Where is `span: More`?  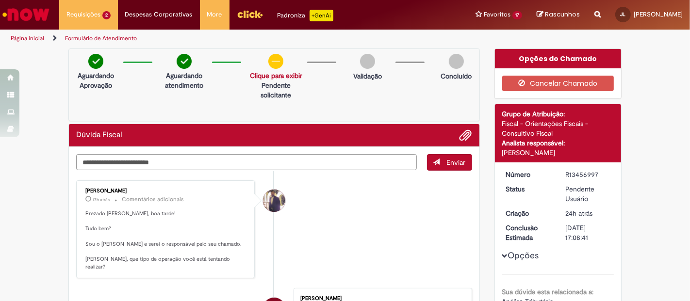 span: More is located at coordinates (214, 15).